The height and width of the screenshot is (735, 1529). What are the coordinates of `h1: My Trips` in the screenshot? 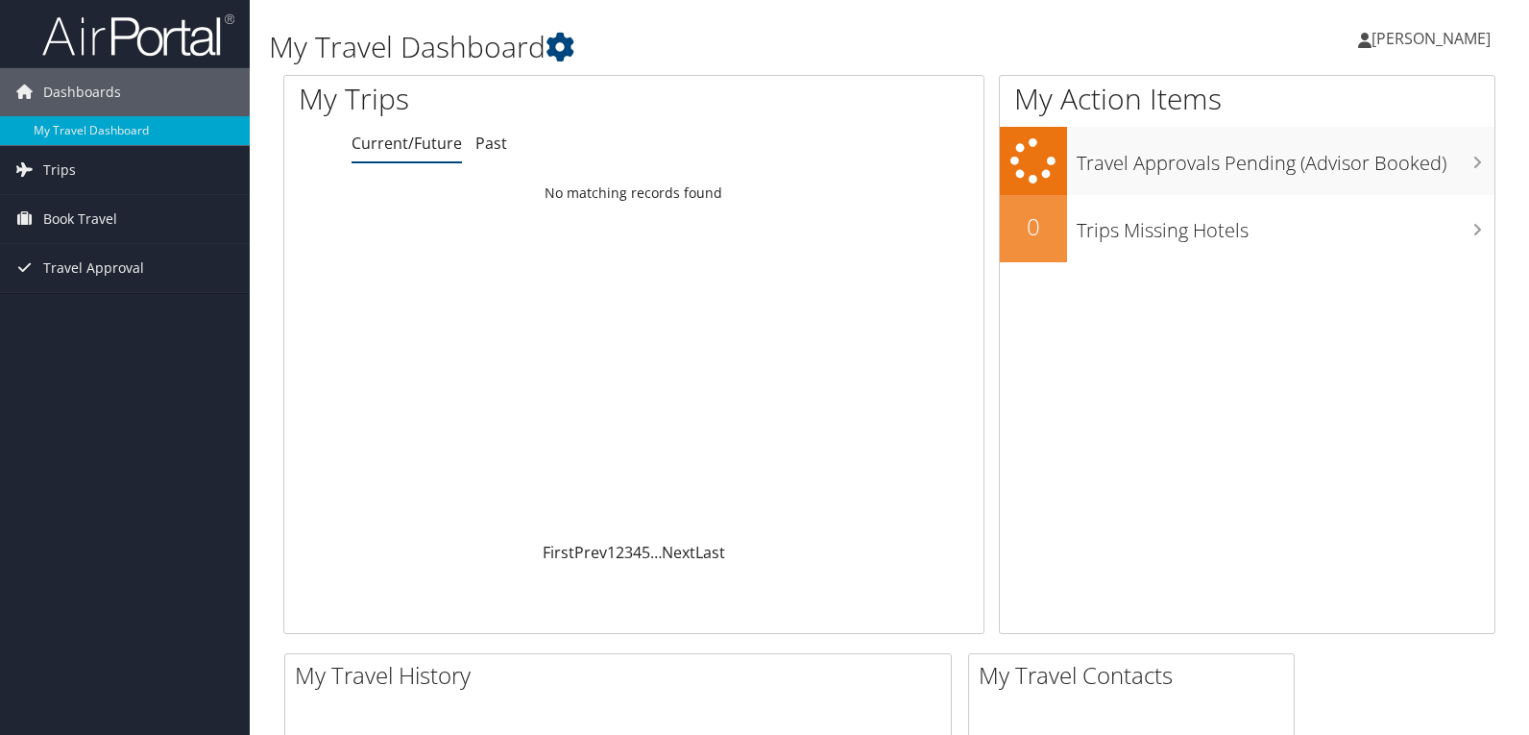 It's located at (488, 99).